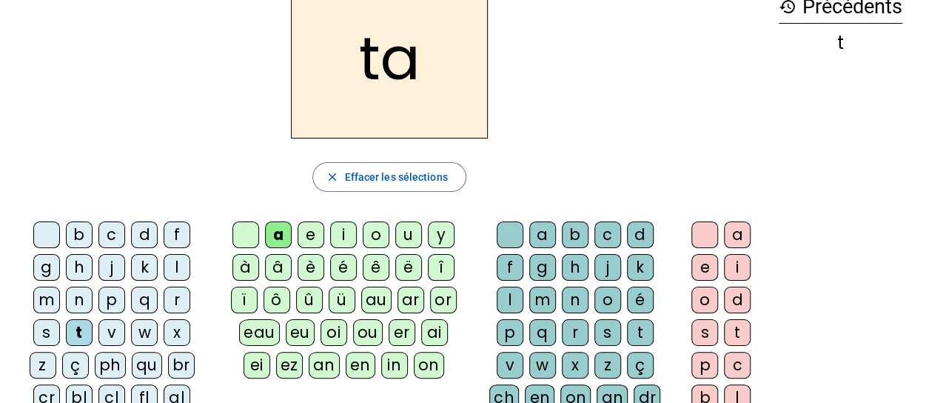 This screenshot has height=403, width=926. I want to click on div: ë, so click(409, 267).